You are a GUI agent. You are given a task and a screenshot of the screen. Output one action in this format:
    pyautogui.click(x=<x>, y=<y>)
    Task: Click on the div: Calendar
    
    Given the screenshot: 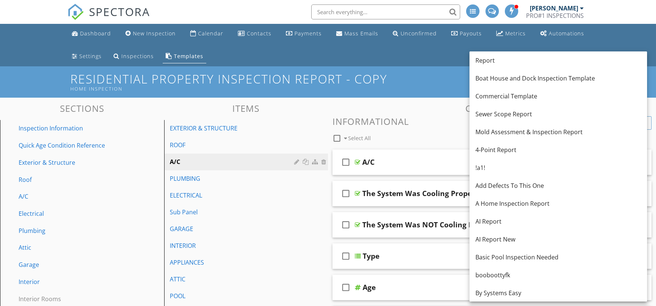 What is the action you would take?
    pyautogui.click(x=211, y=33)
    